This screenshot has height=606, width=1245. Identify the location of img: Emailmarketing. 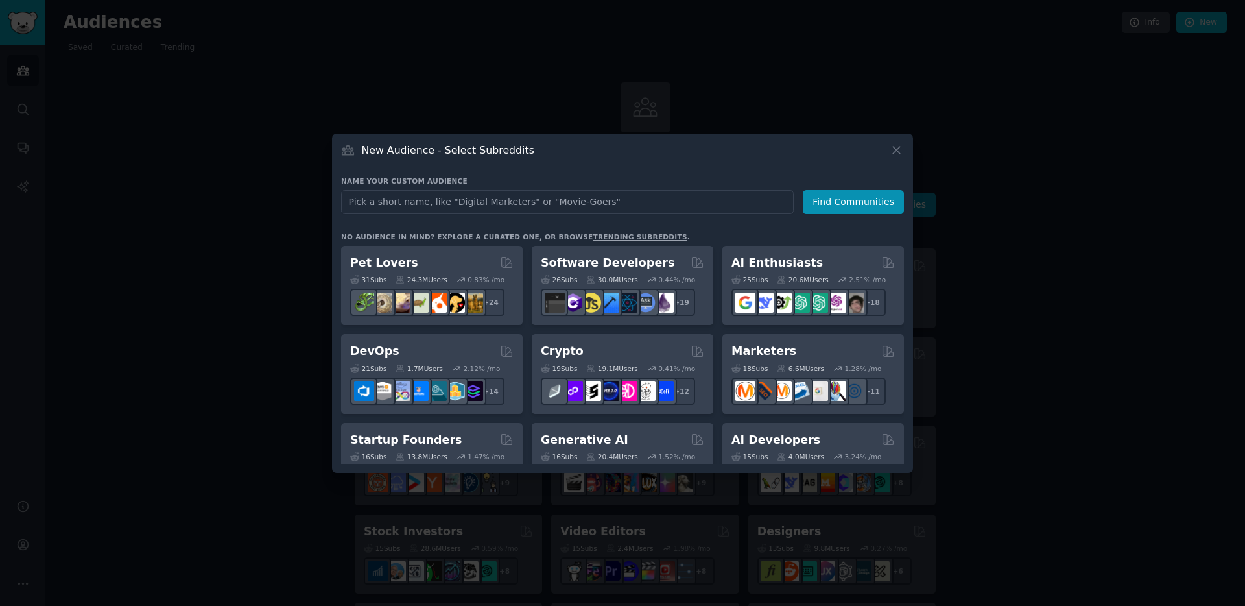
(800, 390).